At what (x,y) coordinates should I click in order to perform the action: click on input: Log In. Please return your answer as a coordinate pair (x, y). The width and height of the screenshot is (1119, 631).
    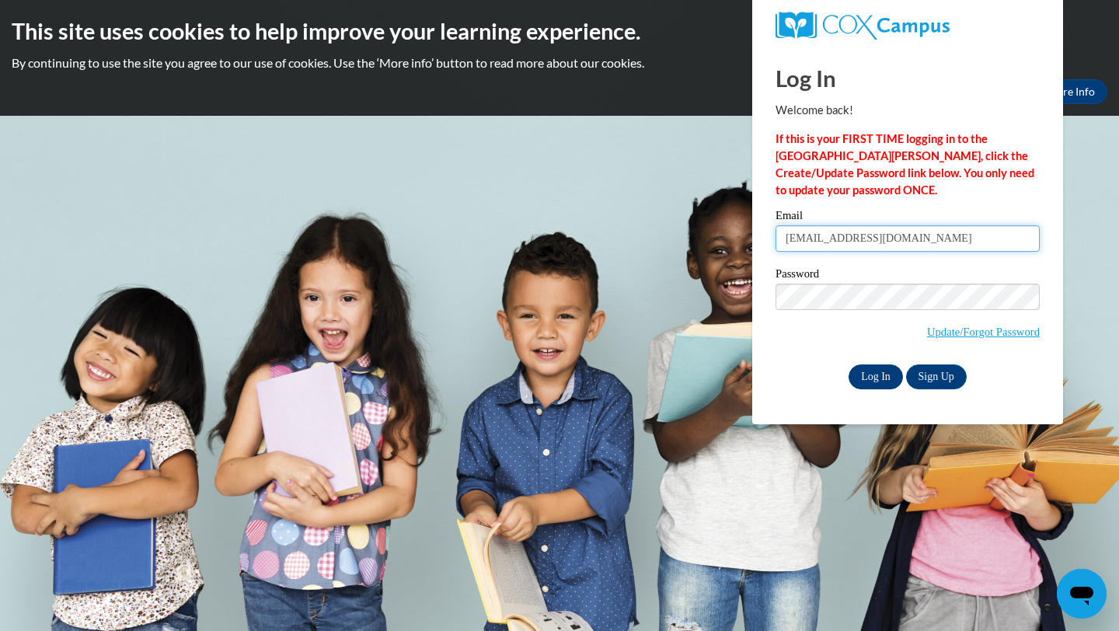
    Looking at the image, I should click on (876, 377).